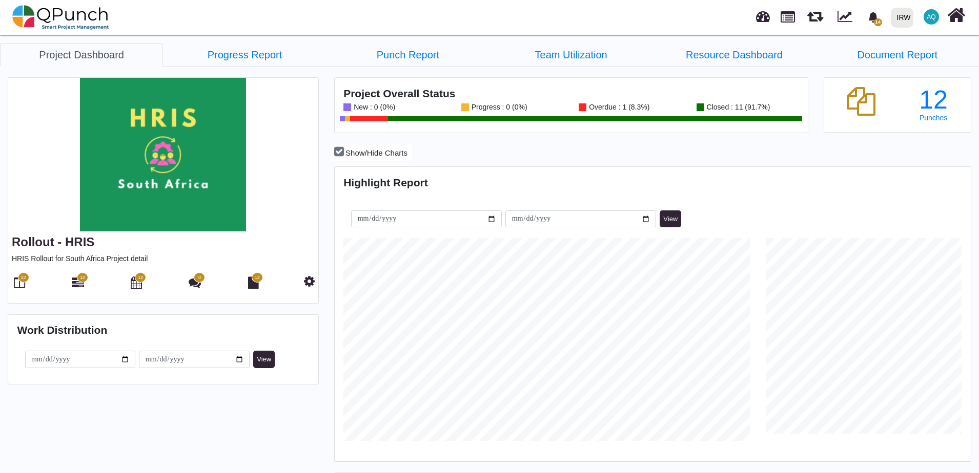 Image resolution: width=979 pixels, height=473 pixels. Describe the element at coordinates (253, 283) in the screenshot. I see `i: Document Library` at that location.